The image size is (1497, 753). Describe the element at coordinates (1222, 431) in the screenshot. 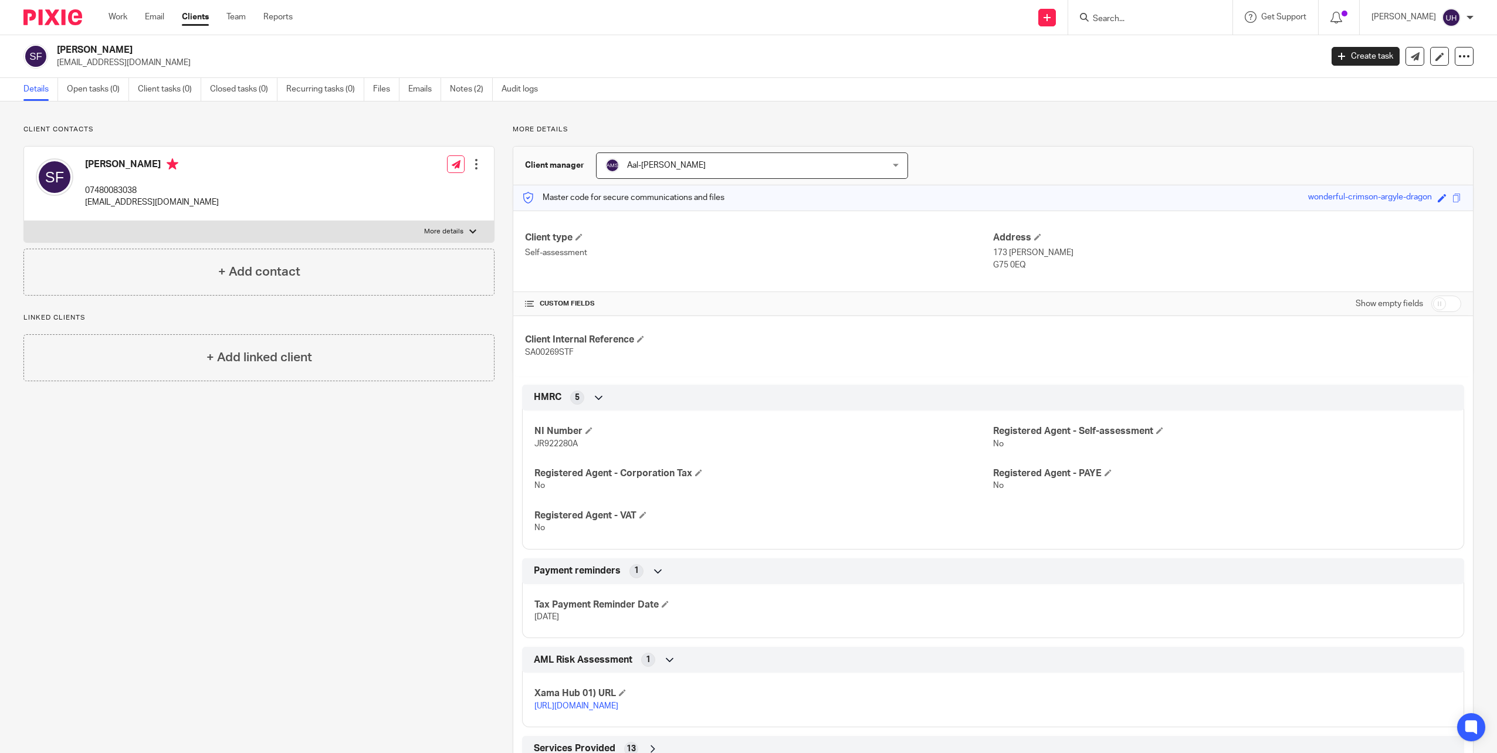

I see `h4: Registered Agent - Self-assessment` at that location.